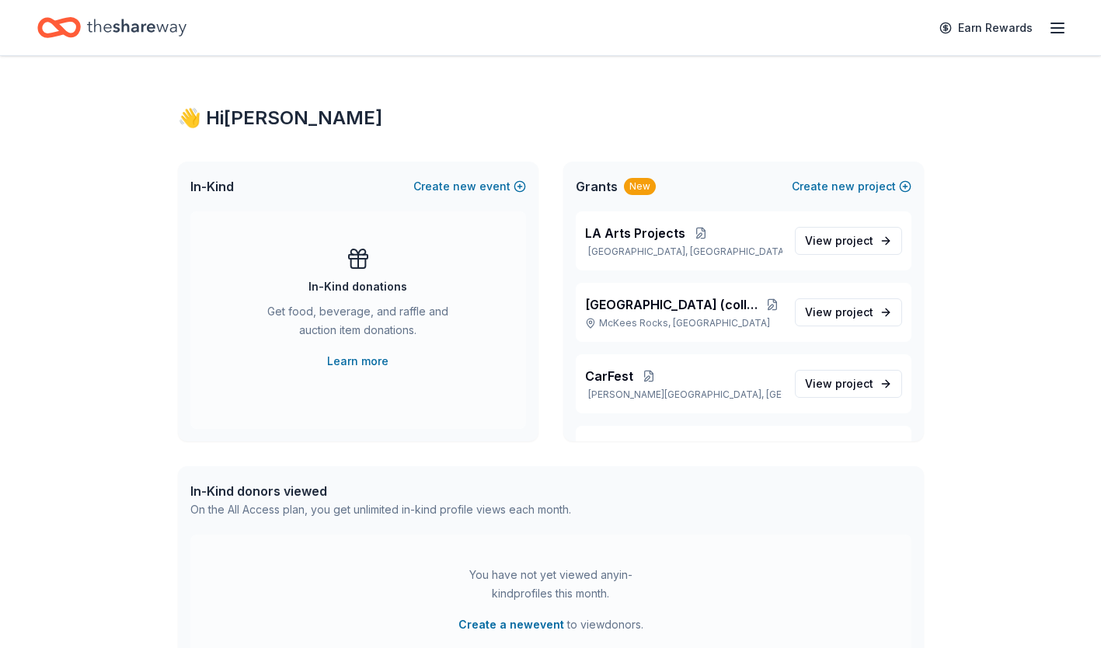  What do you see at coordinates (357, 287) in the screenshot?
I see `div: In-Kind donations` at bounding box center [357, 287].